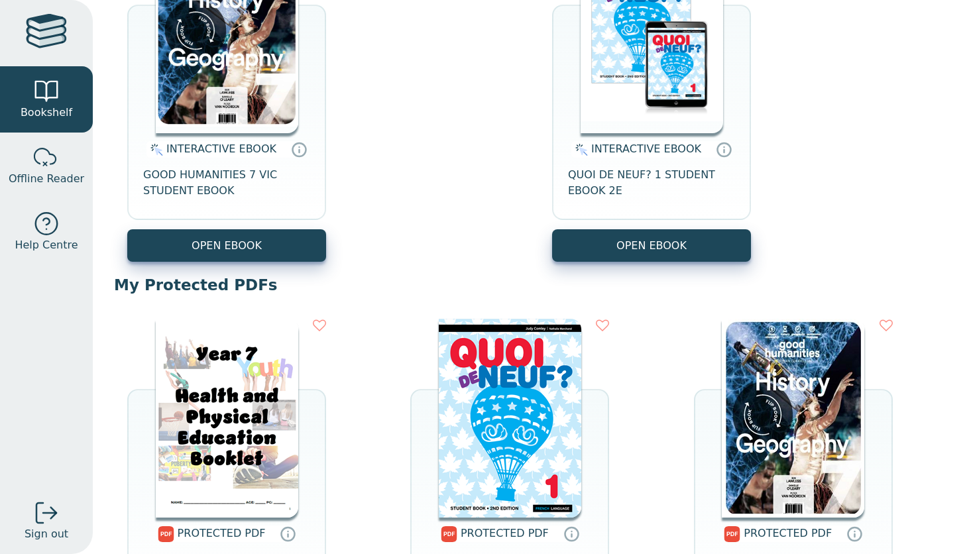  I want to click on span: Offline Reader, so click(46, 179).